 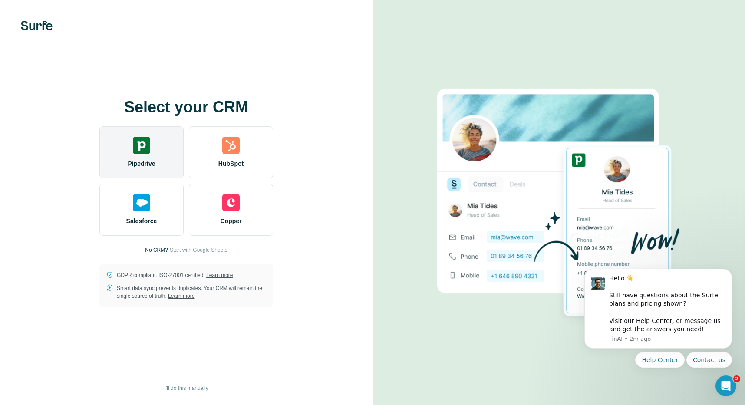 I want to click on img: pipedrive's logo, so click(x=141, y=145).